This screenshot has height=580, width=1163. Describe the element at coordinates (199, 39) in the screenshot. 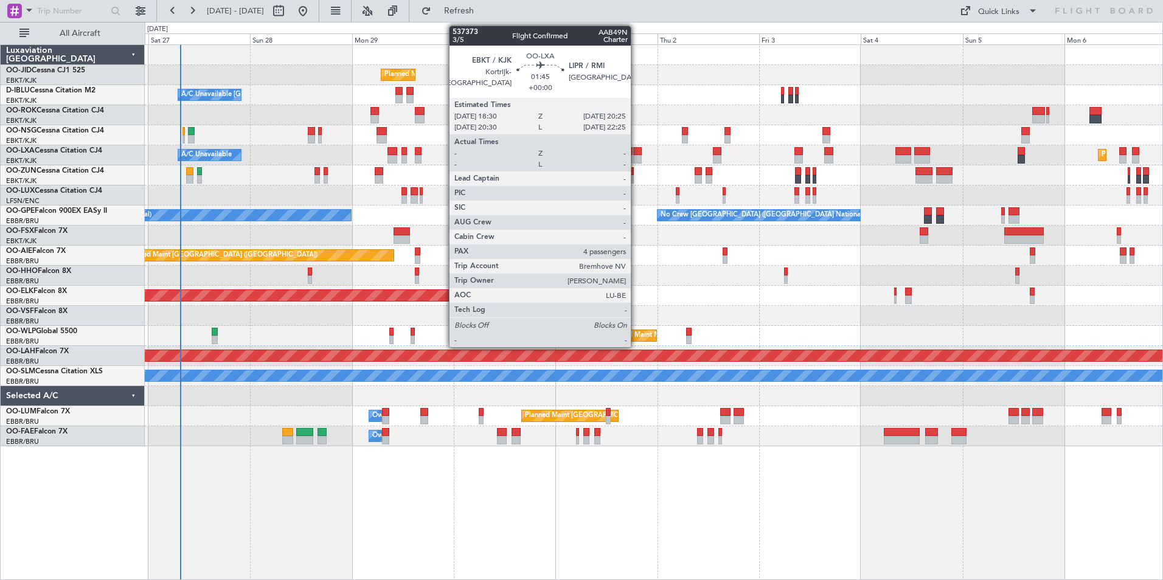

I see `div: Sat 27` at that location.